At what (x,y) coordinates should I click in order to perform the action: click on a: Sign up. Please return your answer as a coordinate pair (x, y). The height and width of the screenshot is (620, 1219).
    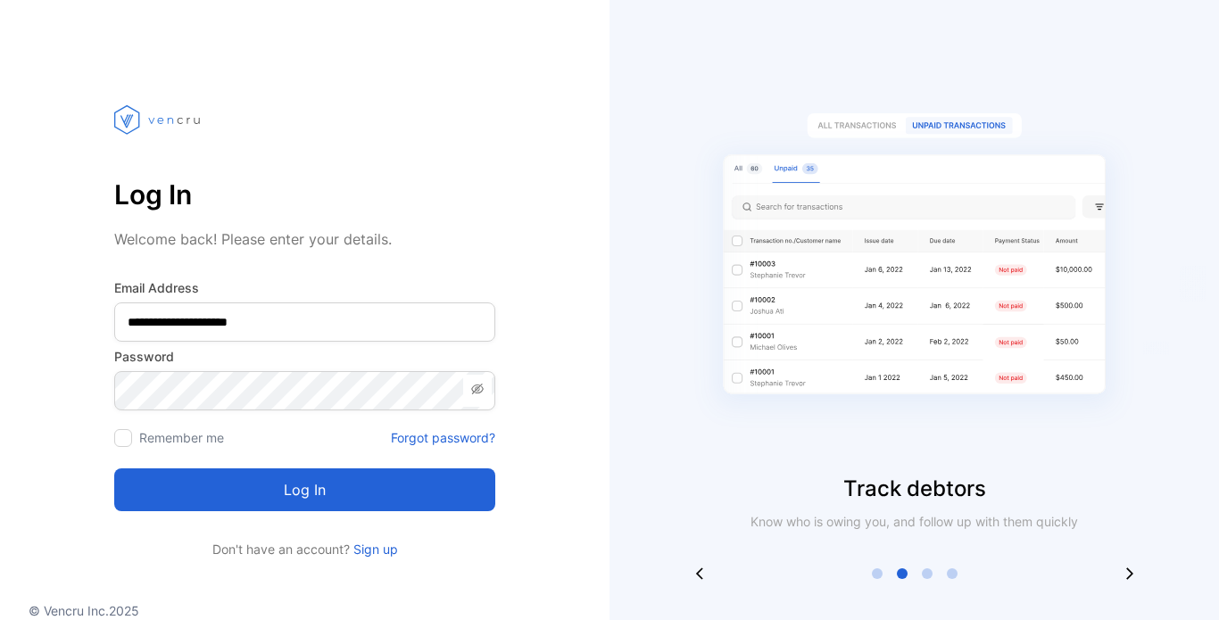
    Looking at the image, I should click on (374, 549).